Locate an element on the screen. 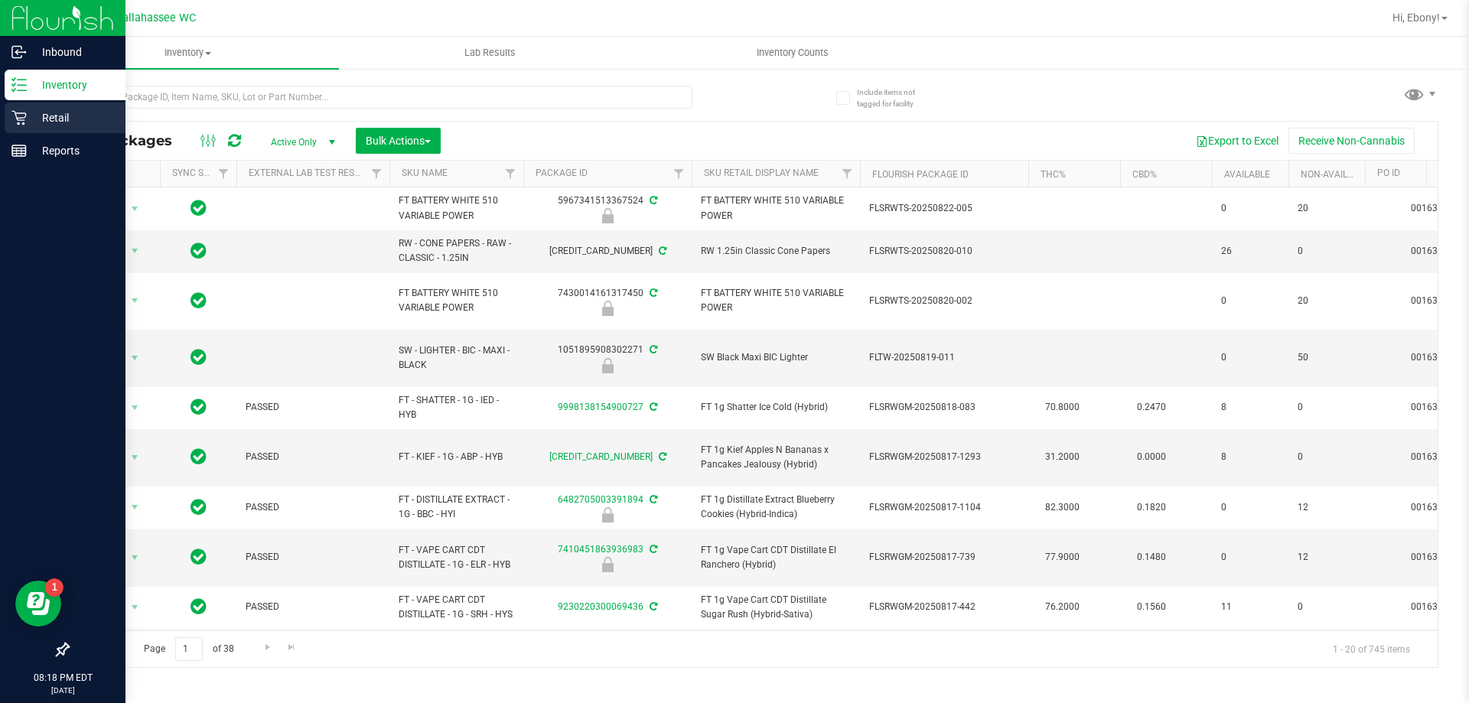  button: Export to Excel is located at coordinates (1237, 141).